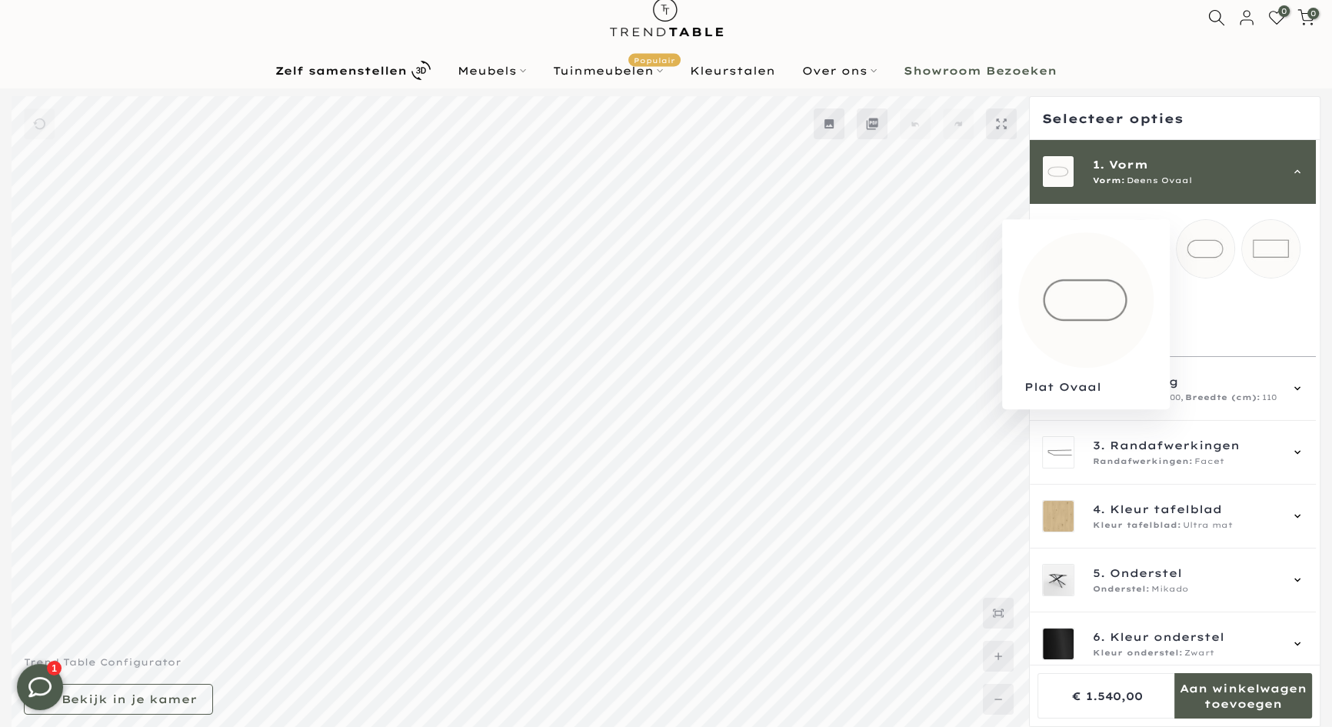  What do you see at coordinates (52, 20) in the screenshot?
I see `span: 1` at bounding box center [52, 20].